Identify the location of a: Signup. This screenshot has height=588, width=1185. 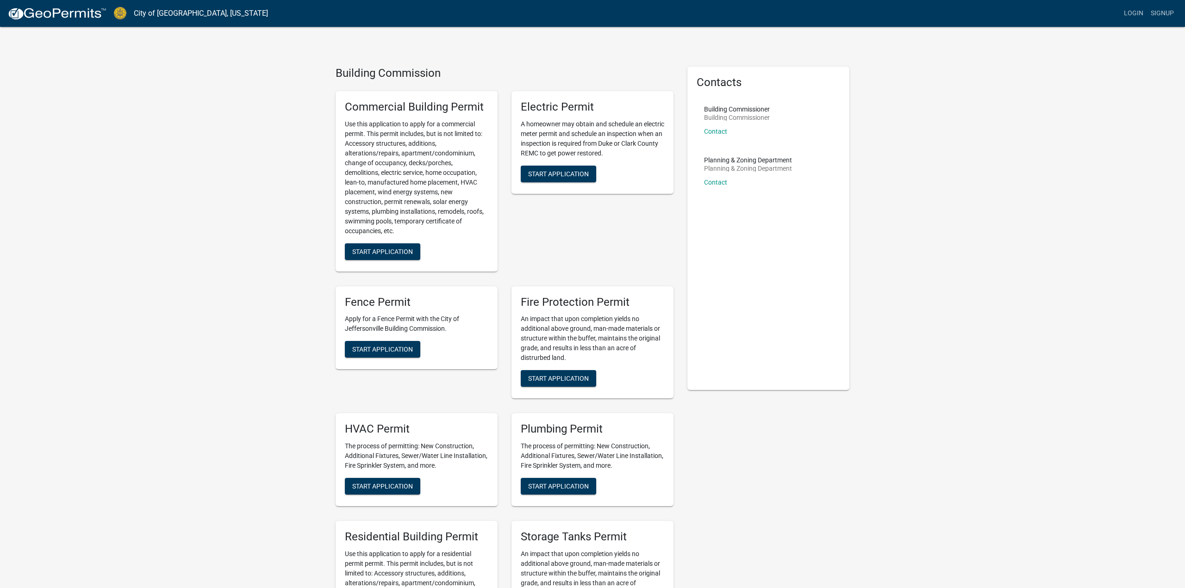
(1162, 13).